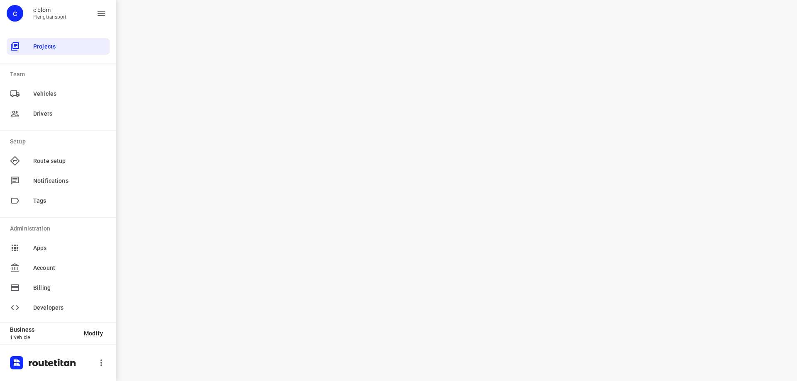 The width and height of the screenshot is (797, 381). What do you see at coordinates (58, 248) in the screenshot?
I see `div: Apps` at bounding box center [58, 248].